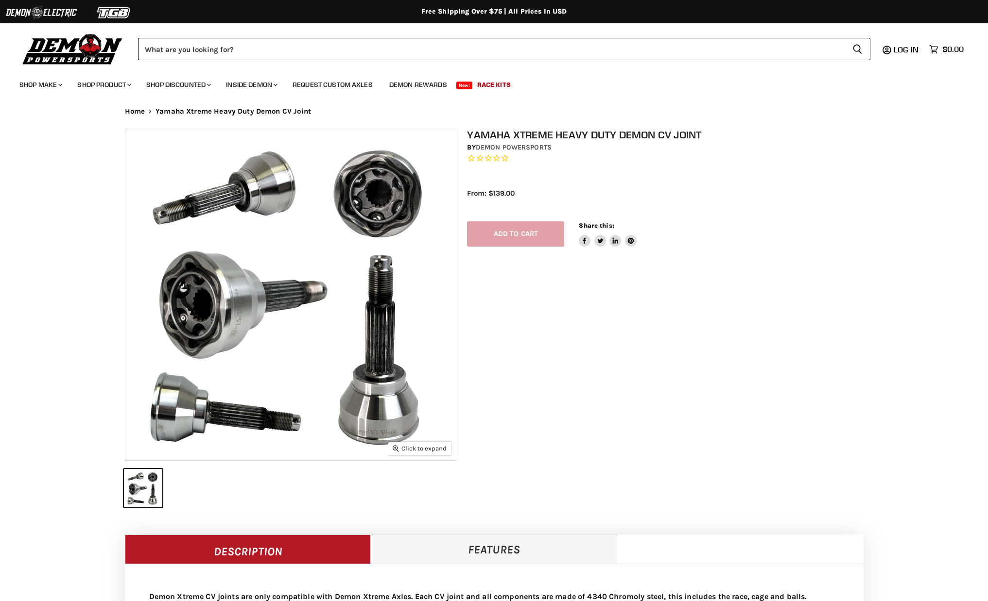 This screenshot has height=601, width=988. I want to click on div: by, so click(670, 148).